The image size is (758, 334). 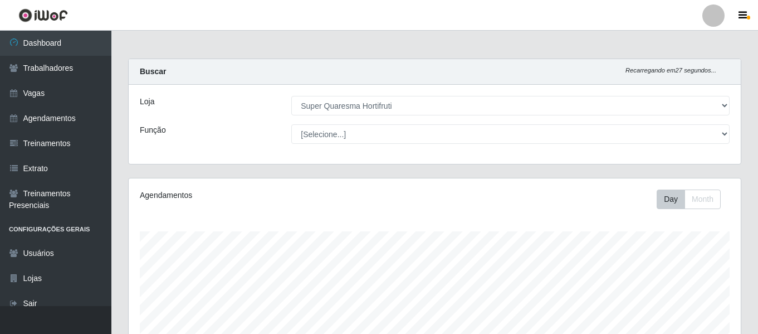 What do you see at coordinates (153, 71) in the screenshot?
I see `strong: Buscar` at bounding box center [153, 71].